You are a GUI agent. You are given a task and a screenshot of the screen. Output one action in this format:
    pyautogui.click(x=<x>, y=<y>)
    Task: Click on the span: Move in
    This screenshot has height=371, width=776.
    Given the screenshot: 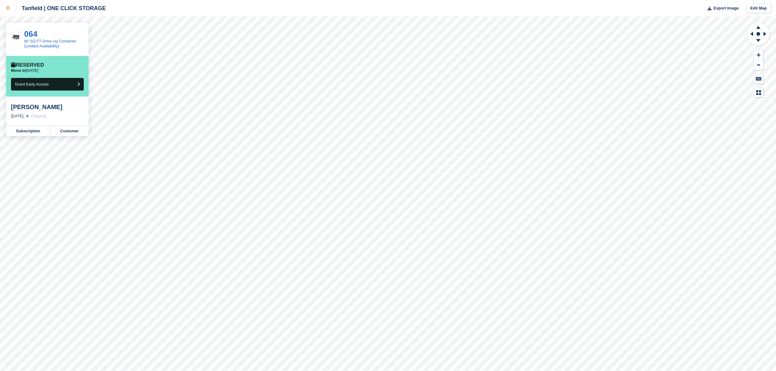 What is the action you would take?
    pyautogui.click(x=18, y=70)
    